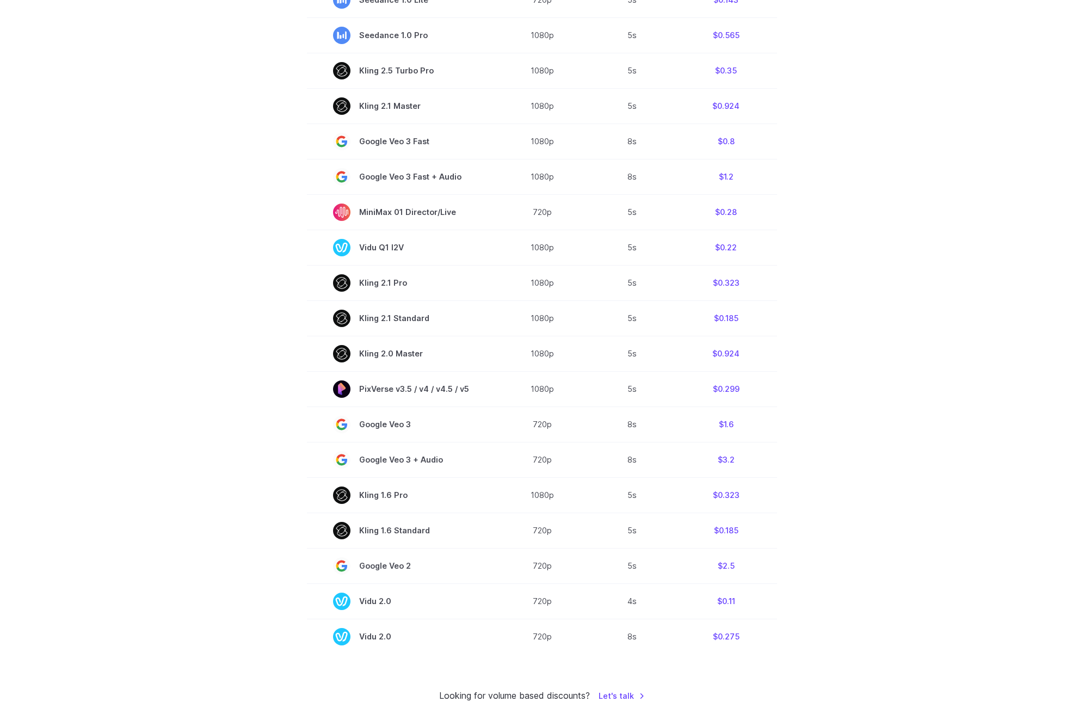 The height and width of the screenshot is (714, 1084). I want to click on span: Kling 1.6 Pro, so click(401, 495).